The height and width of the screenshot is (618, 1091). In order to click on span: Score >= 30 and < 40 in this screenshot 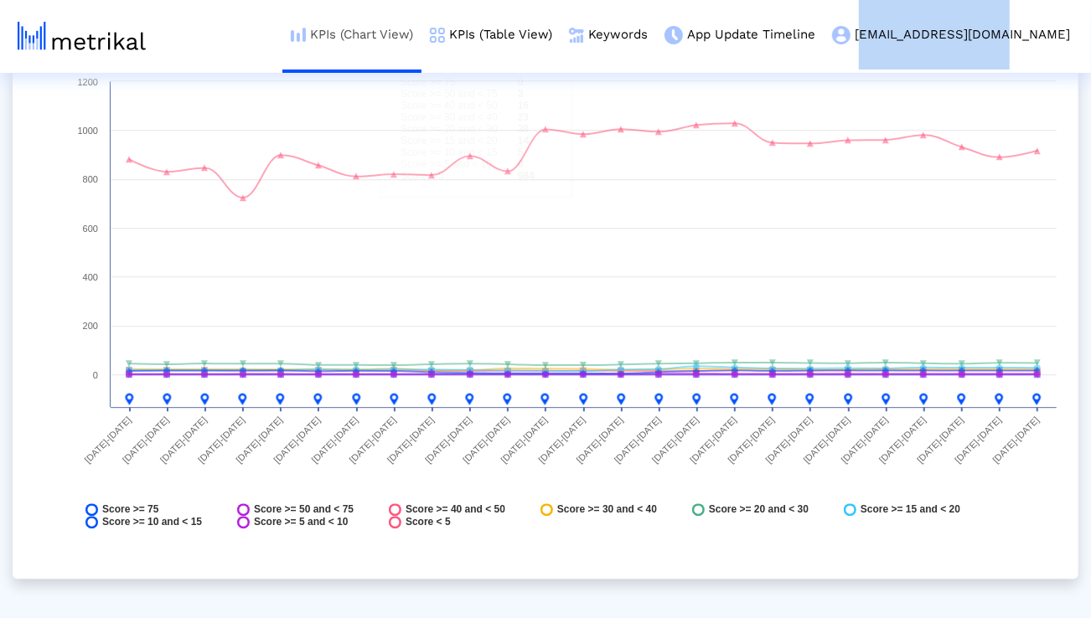, I will do `click(607, 510)`.